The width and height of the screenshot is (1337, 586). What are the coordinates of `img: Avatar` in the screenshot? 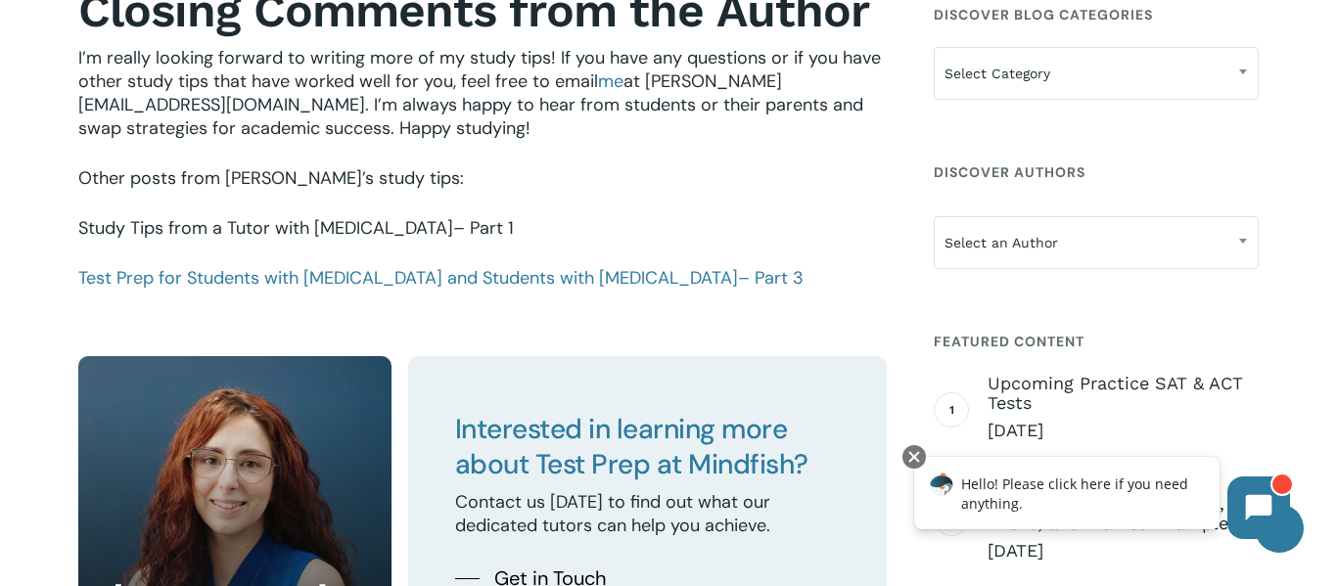 It's located at (48, 43).